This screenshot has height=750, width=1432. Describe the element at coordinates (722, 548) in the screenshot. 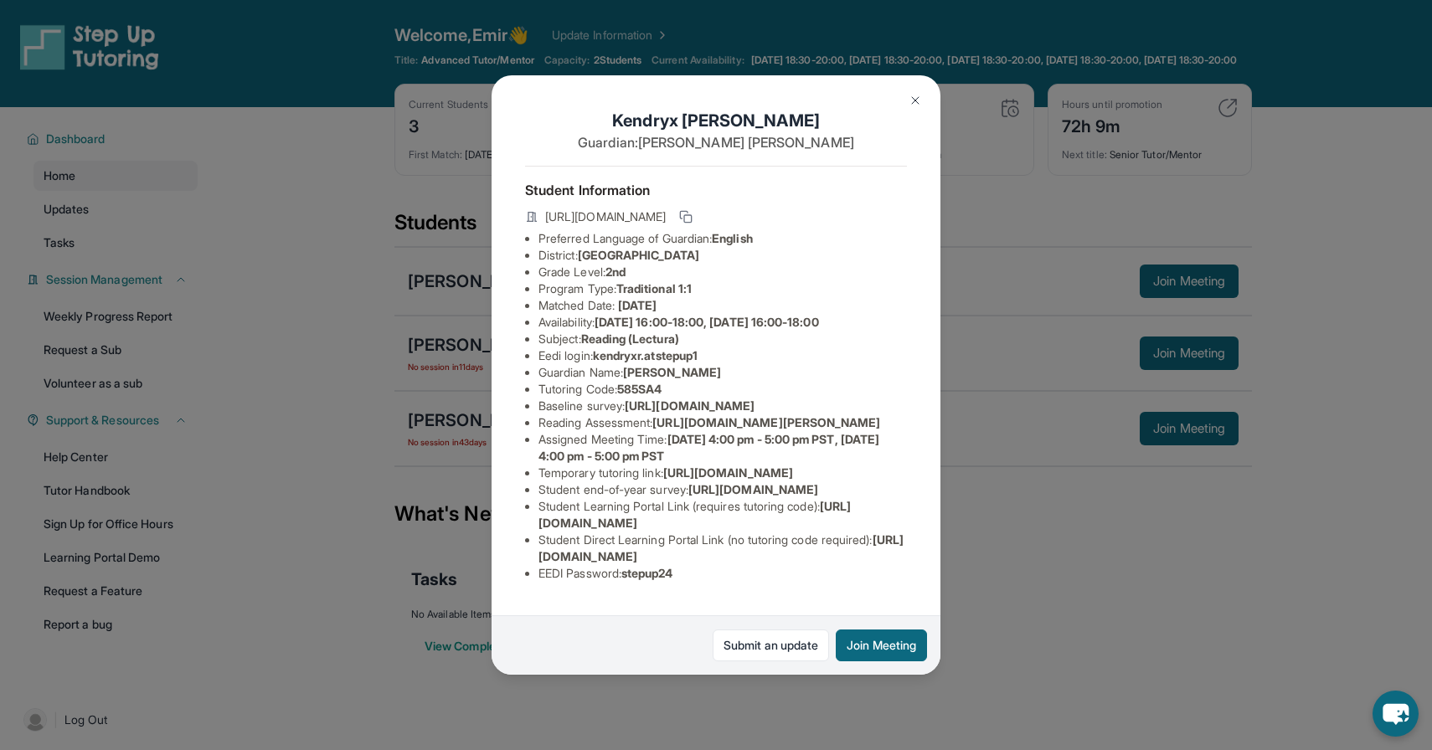

I see `li: Student Direct Learning Portal Link (no tutoring code required) :` at that location.